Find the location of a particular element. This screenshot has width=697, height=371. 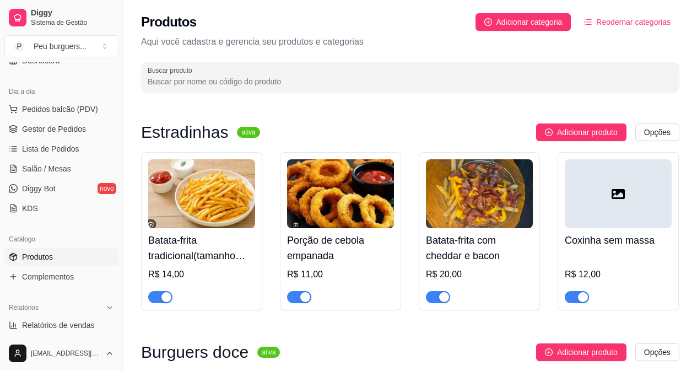

span: P is located at coordinates (19, 46).